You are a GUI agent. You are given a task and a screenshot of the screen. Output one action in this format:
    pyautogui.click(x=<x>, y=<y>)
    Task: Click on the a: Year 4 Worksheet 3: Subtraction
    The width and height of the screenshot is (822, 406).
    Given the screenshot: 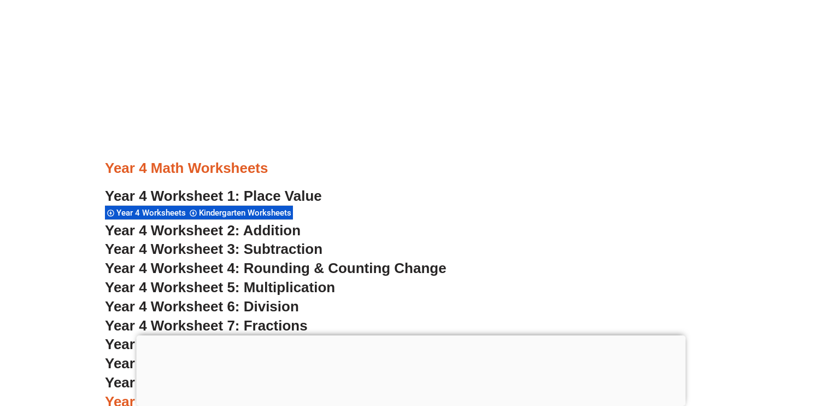 What is the action you would take?
    pyautogui.click(x=214, y=249)
    